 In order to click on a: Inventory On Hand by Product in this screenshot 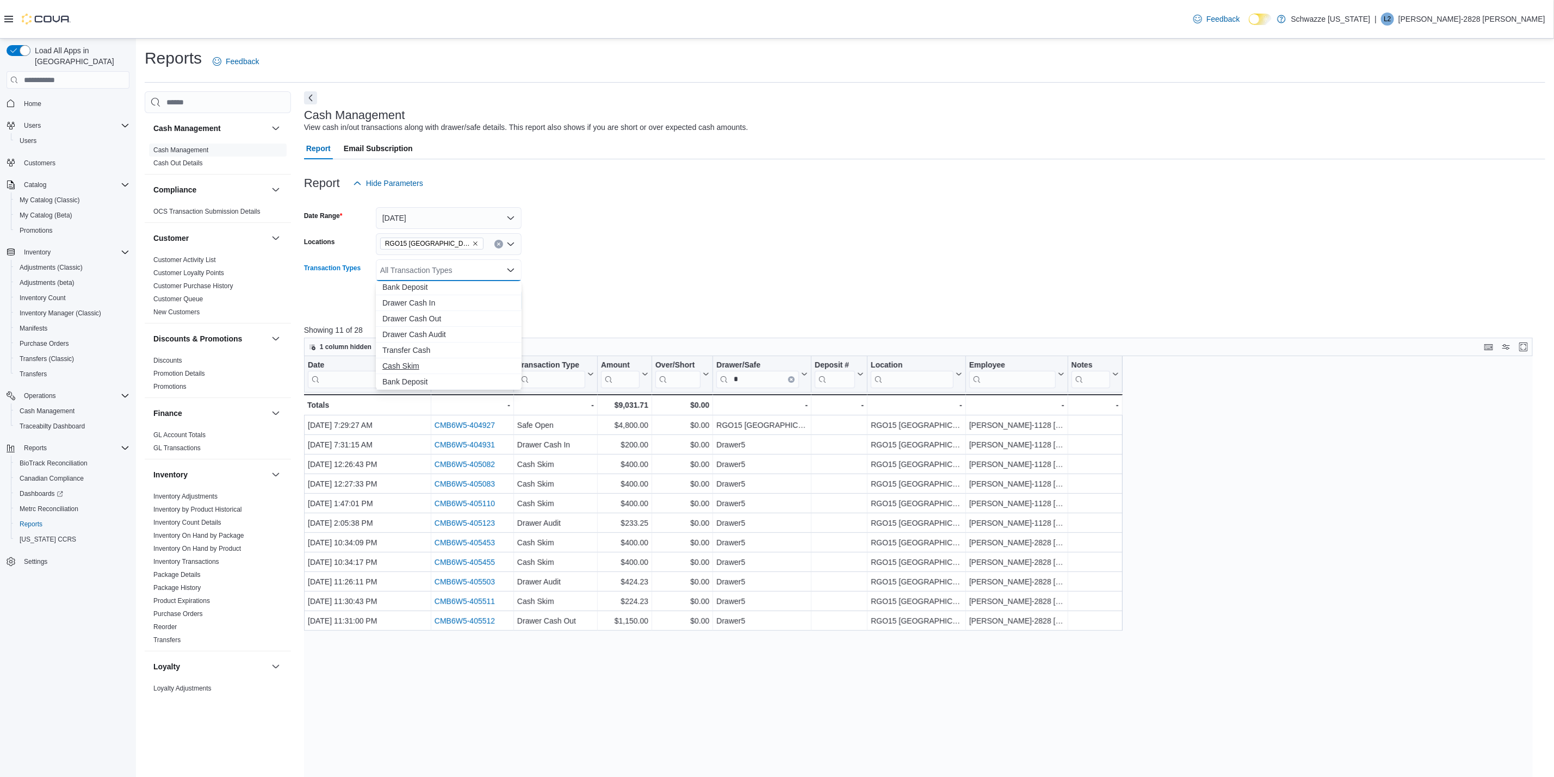, I will do `click(197, 549)`.